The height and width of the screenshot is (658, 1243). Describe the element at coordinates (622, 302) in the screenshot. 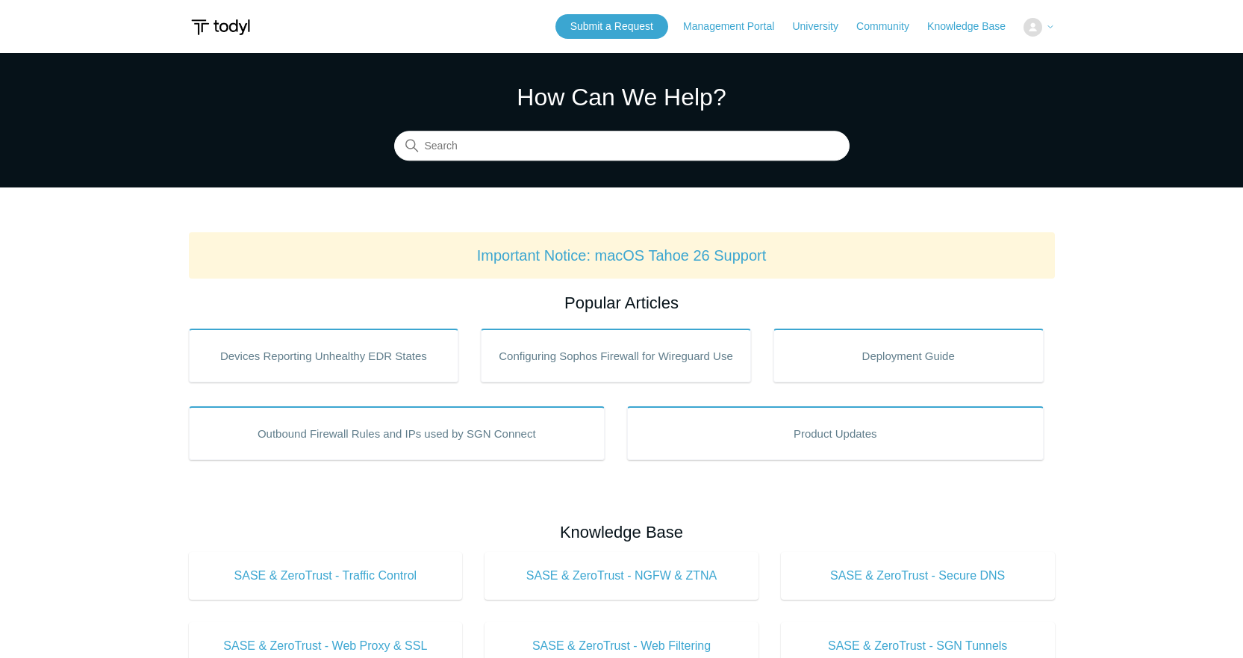

I see `h2: Popular Articles` at that location.